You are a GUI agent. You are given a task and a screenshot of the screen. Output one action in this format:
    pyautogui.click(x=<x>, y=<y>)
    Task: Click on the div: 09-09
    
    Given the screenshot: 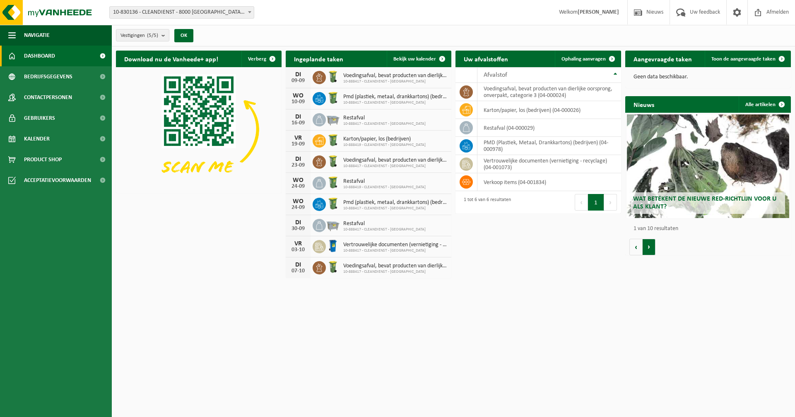 What is the action you would take?
    pyautogui.click(x=298, y=81)
    